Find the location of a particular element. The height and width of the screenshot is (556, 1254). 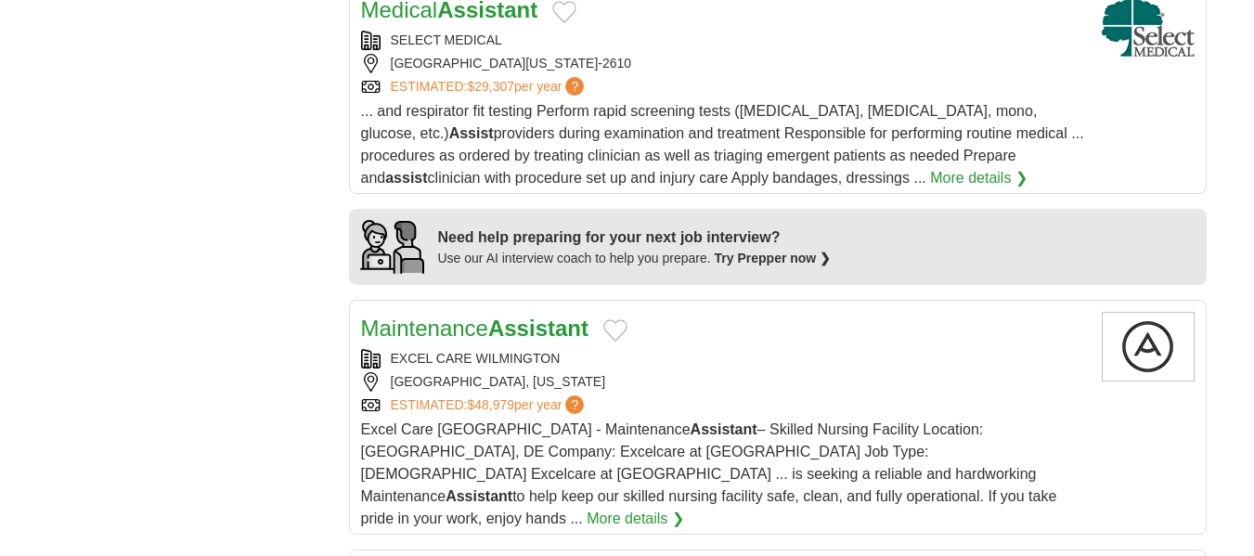

strong: assist is located at coordinates (406, 177).